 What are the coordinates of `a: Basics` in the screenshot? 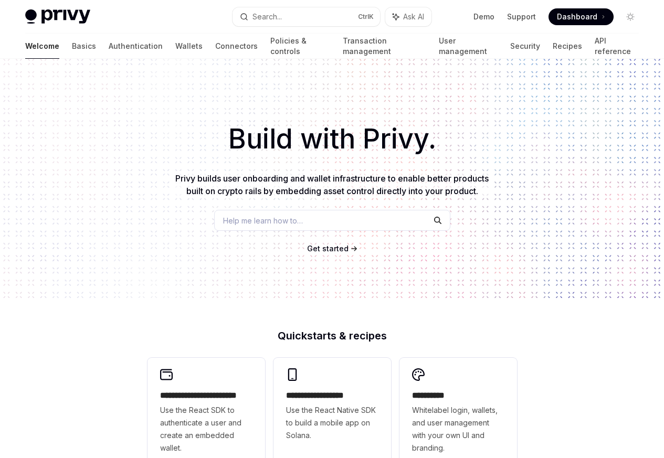 It's located at (84, 46).